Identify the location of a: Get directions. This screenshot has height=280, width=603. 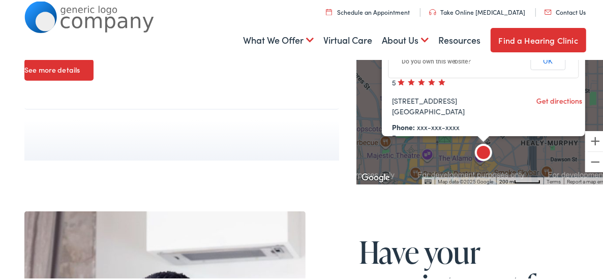
(559, 99).